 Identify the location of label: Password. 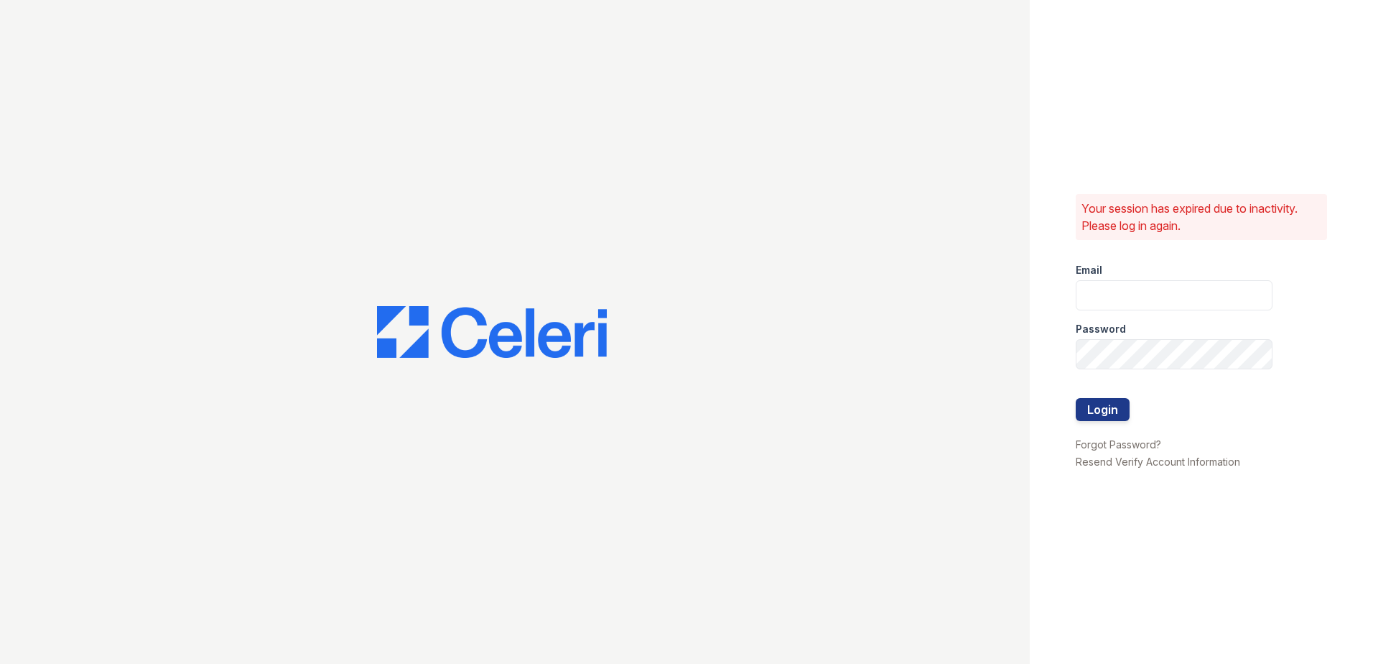
(1101, 329).